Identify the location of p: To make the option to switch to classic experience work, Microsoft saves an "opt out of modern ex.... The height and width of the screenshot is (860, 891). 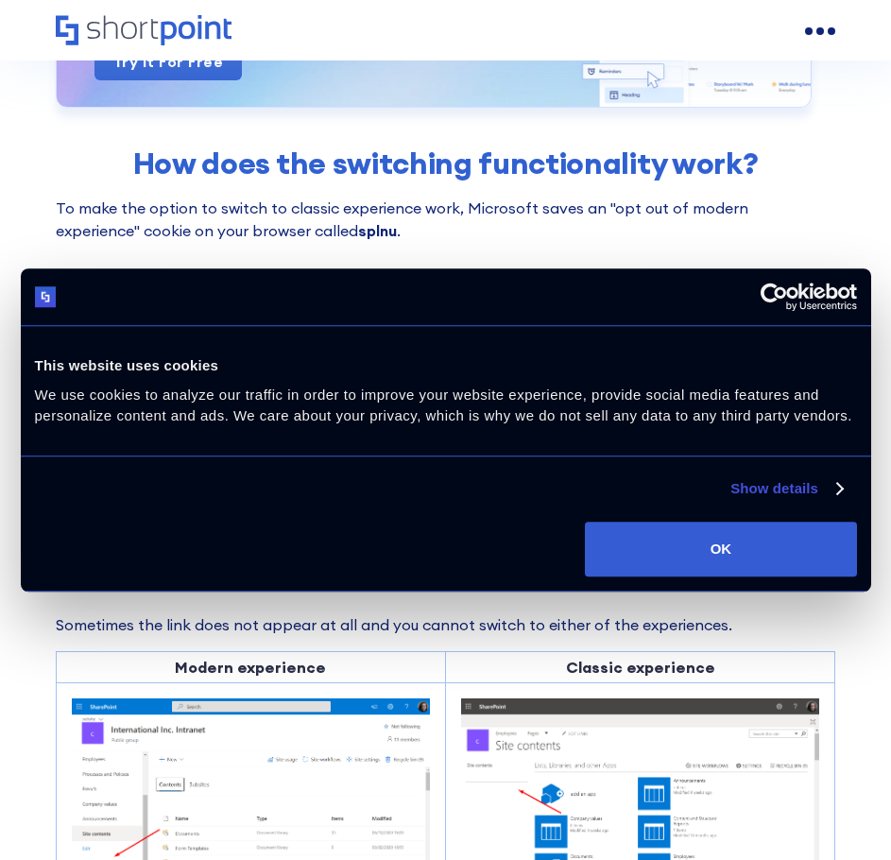
(445, 253).